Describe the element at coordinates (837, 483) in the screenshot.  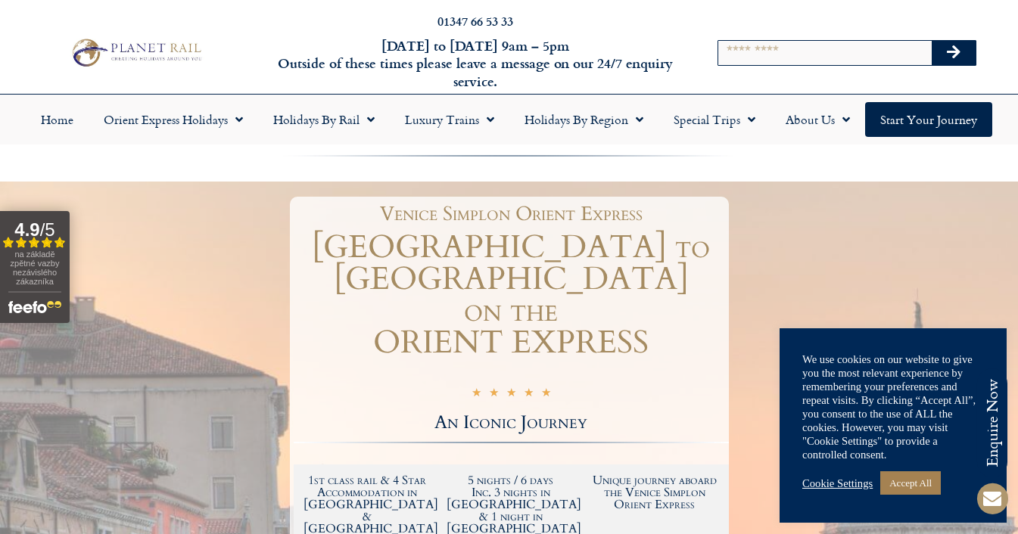
I see `a: Cookie Settings` at that location.